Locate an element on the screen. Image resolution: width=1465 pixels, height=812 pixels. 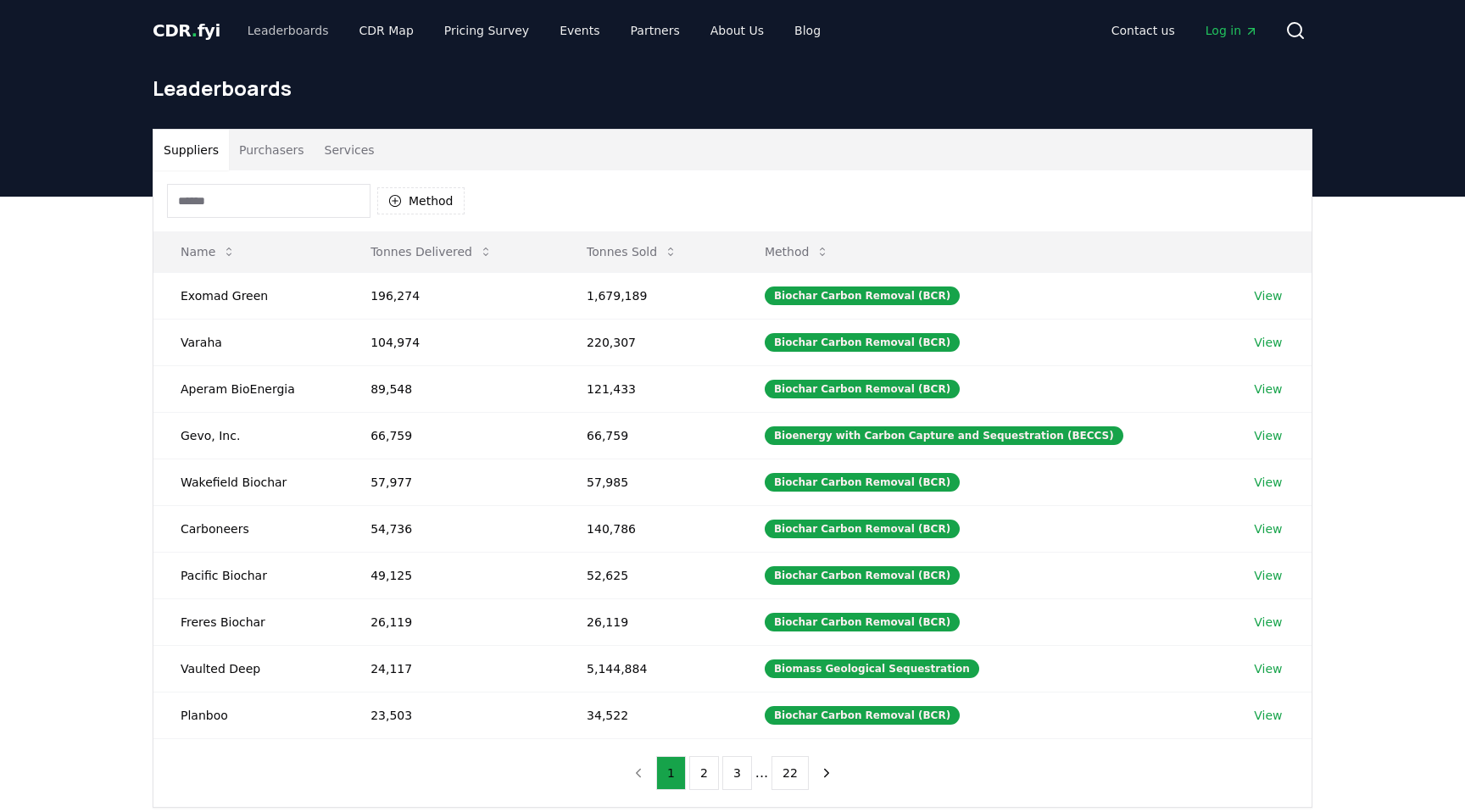
td: Aperam BioEnergia is located at coordinates (248, 389).